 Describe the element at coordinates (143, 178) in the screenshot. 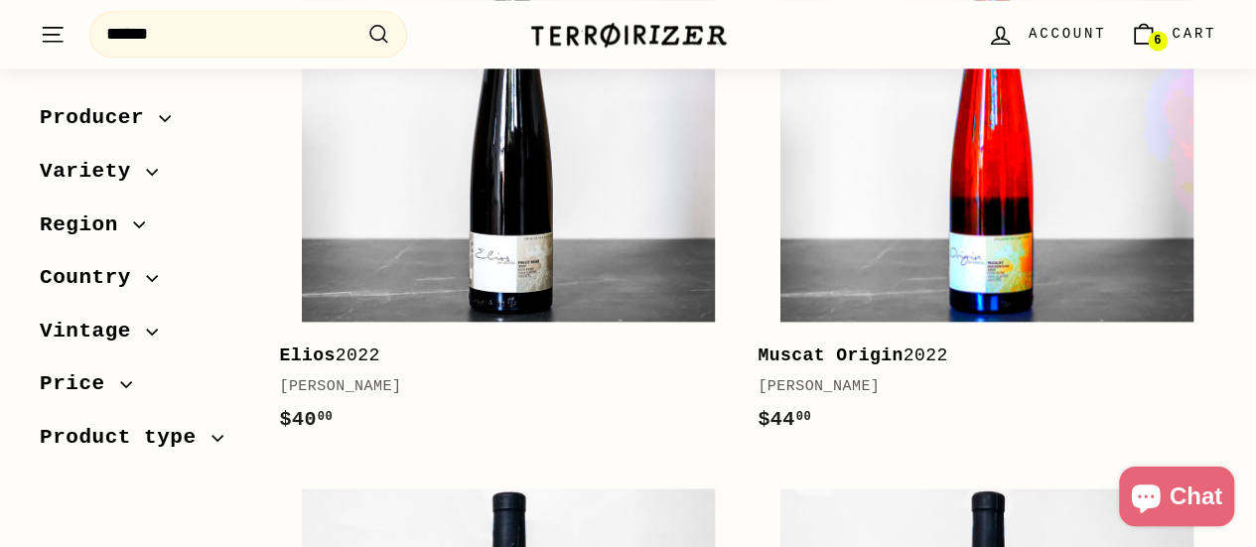

I see `button: Variety` at that location.